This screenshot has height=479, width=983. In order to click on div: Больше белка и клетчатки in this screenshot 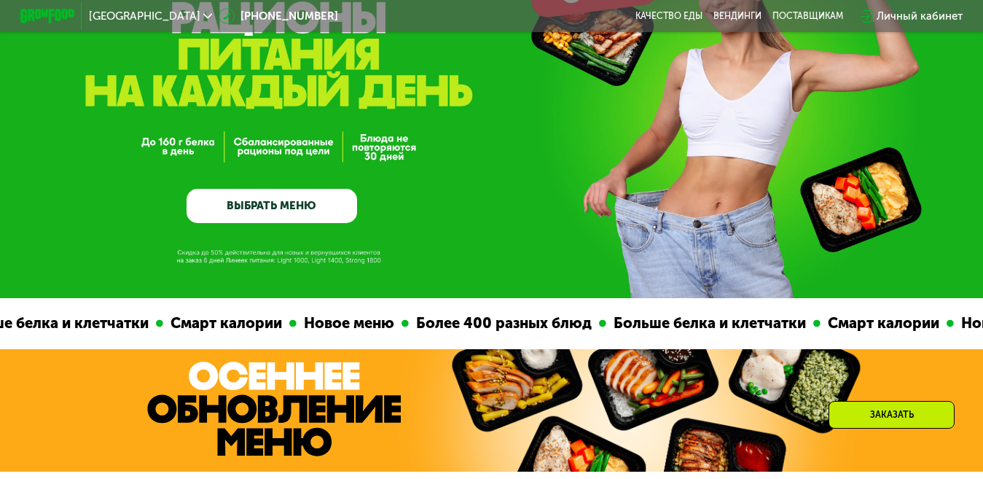, I will do `click(710, 323)`.